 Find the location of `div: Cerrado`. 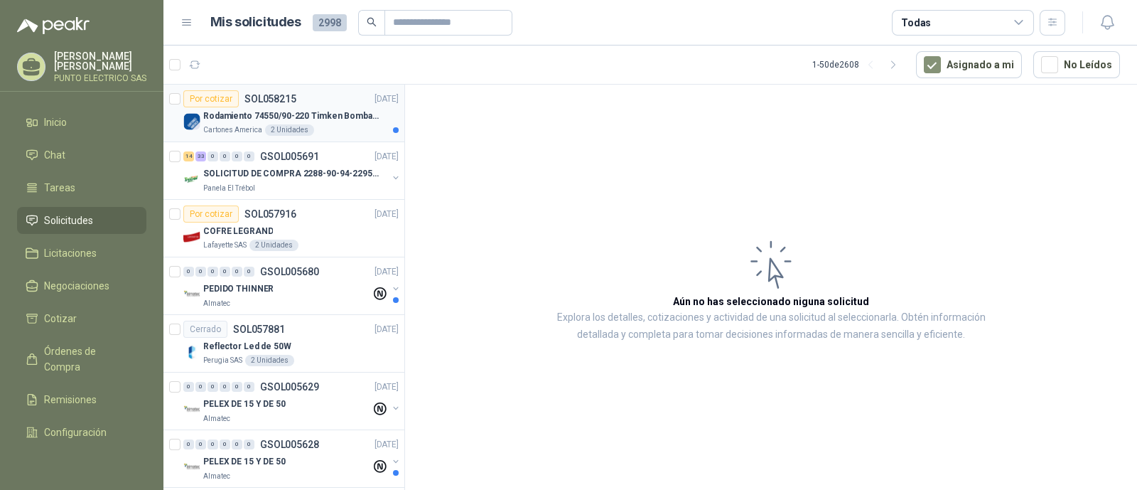

div: Cerrado is located at coordinates (205, 329).